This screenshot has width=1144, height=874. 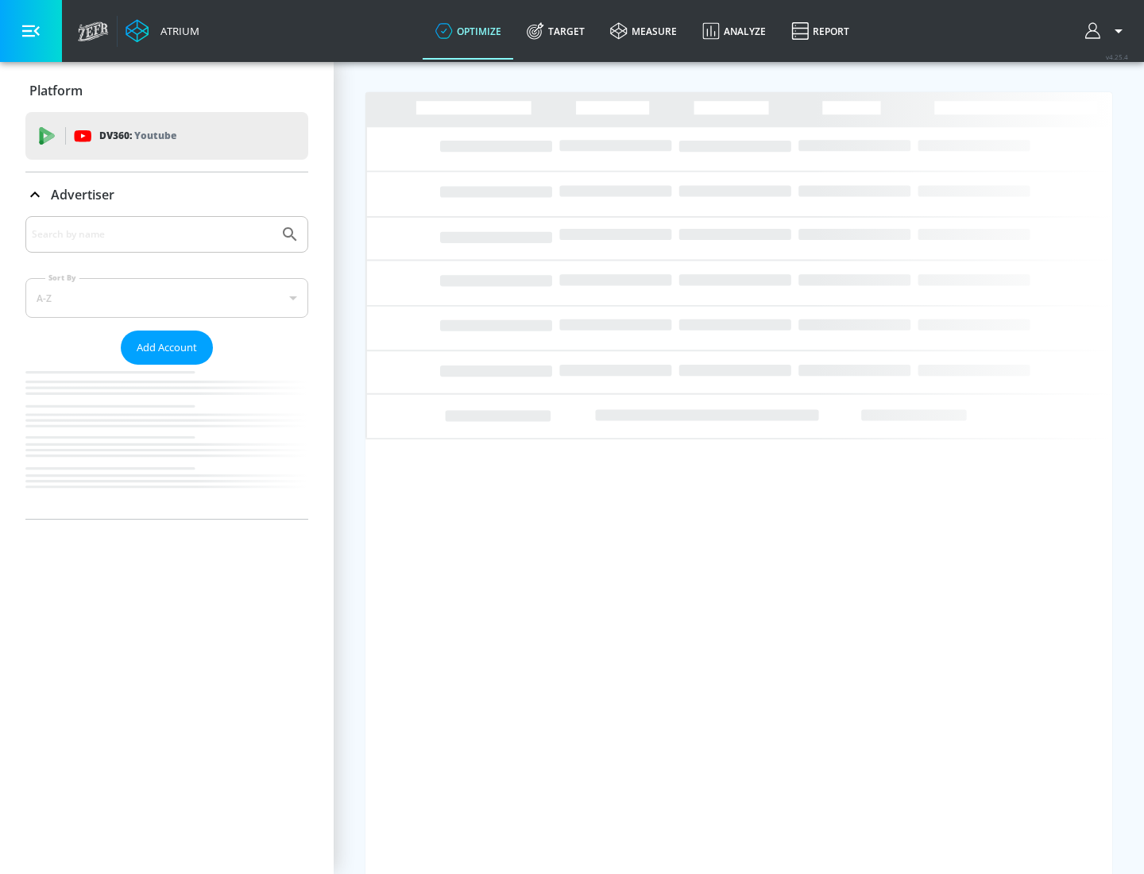 What do you see at coordinates (56, 91) in the screenshot?
I see `p: Platform` at bounding box center [56, 91].